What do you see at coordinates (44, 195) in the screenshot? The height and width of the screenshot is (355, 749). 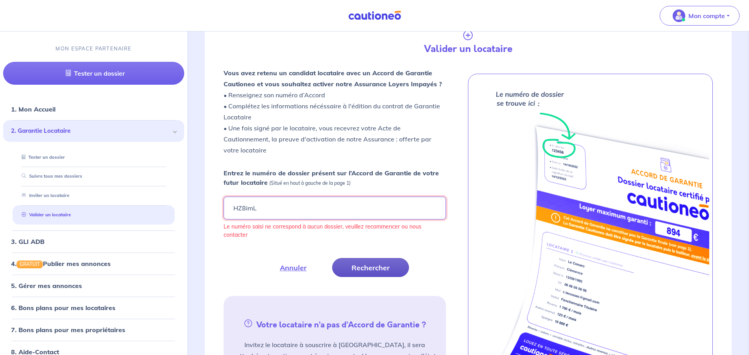 I see `a: Inviter un locataire` at bounding box center [44, 195].